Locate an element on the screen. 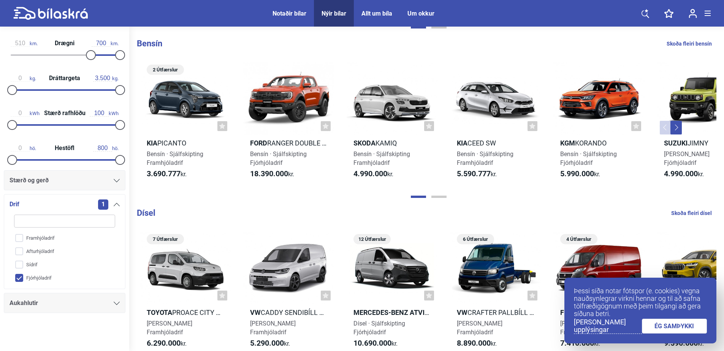 This screenshot has width=724, height=351. a: SkodaKamiqBensín · SjálfskiptingFramhjóladrif4.990.000kr. is located at coordinates (392, 124).